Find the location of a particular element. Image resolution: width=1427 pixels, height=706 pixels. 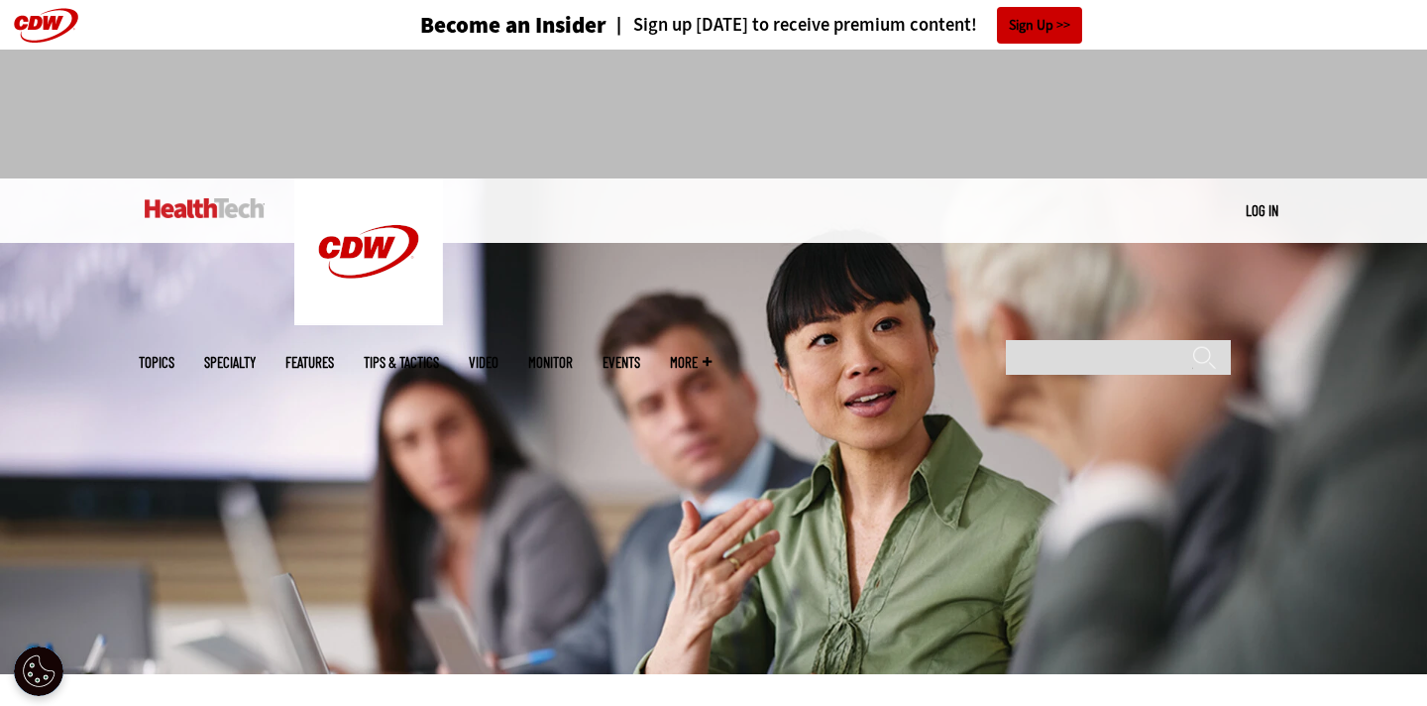

span: Specialty is located at coordinates (230, 362).